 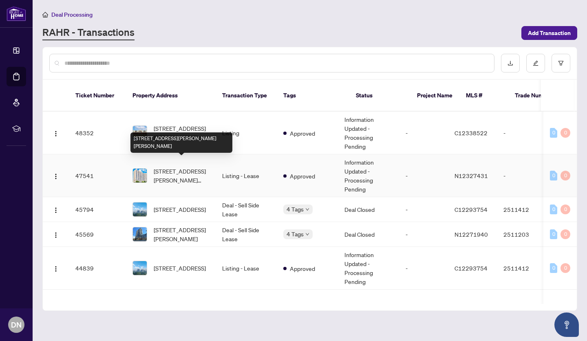 I want to click on button: filter, so click(x=561, y=63).